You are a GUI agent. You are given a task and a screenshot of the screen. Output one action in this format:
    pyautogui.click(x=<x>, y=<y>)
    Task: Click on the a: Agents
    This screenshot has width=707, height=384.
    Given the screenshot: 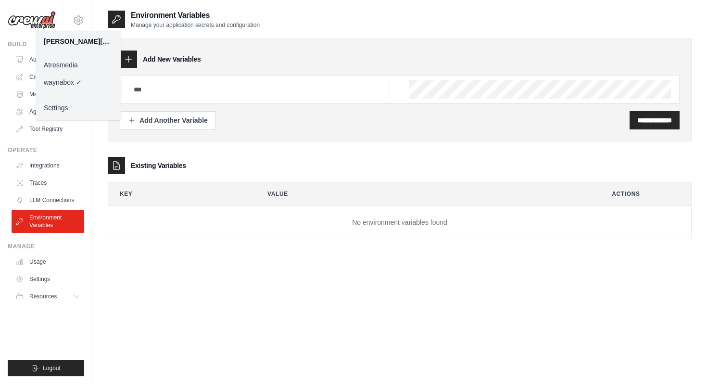 What is the action you would take?
    pyautogui.click(x=48, y=112)
    